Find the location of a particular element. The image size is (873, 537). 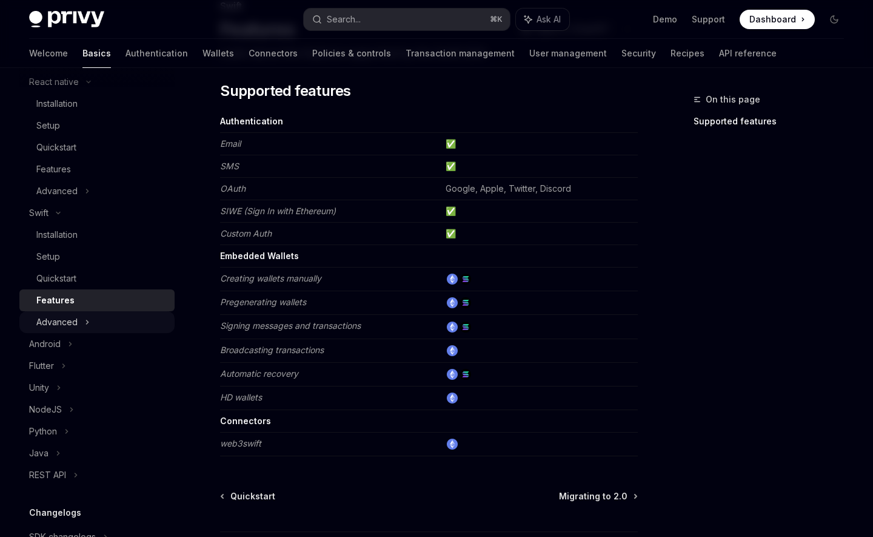

em: Broadcasting transactions is located at coordinates (272, 349).